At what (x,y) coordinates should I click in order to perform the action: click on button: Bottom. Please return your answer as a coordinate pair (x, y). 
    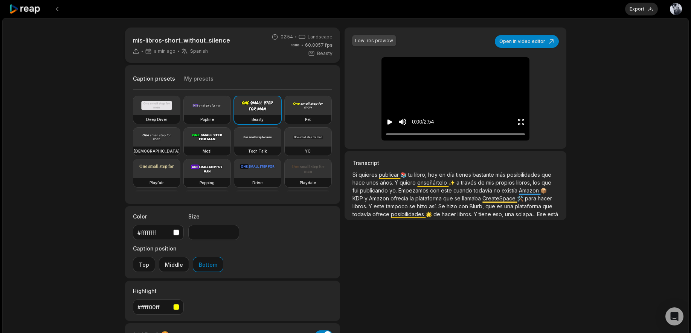
    Looking at the image, I should click on (208, 264).